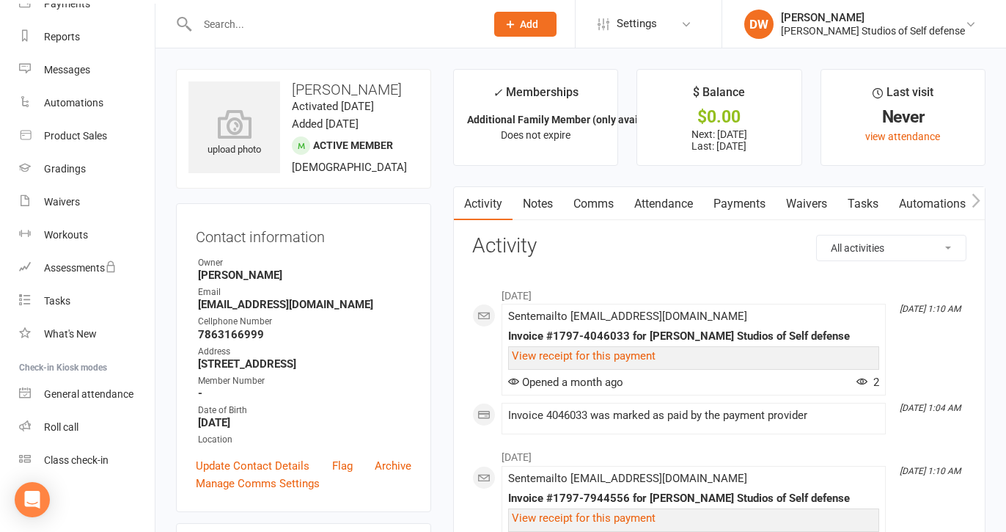 This screenshot has width=1006, height=532. I want to click on div: Memberships, so click(536, 96).